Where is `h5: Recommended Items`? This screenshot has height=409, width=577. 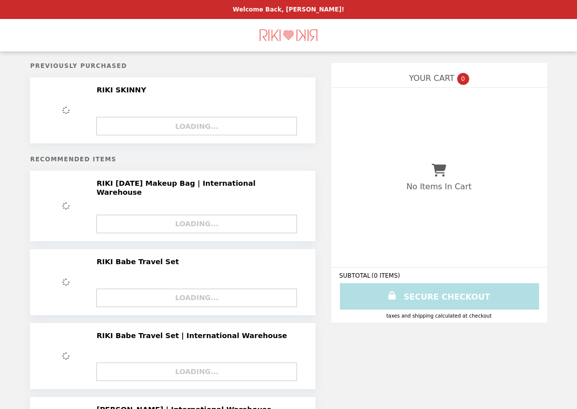
h5: Recommended Items is located at coordinates (172, 159).